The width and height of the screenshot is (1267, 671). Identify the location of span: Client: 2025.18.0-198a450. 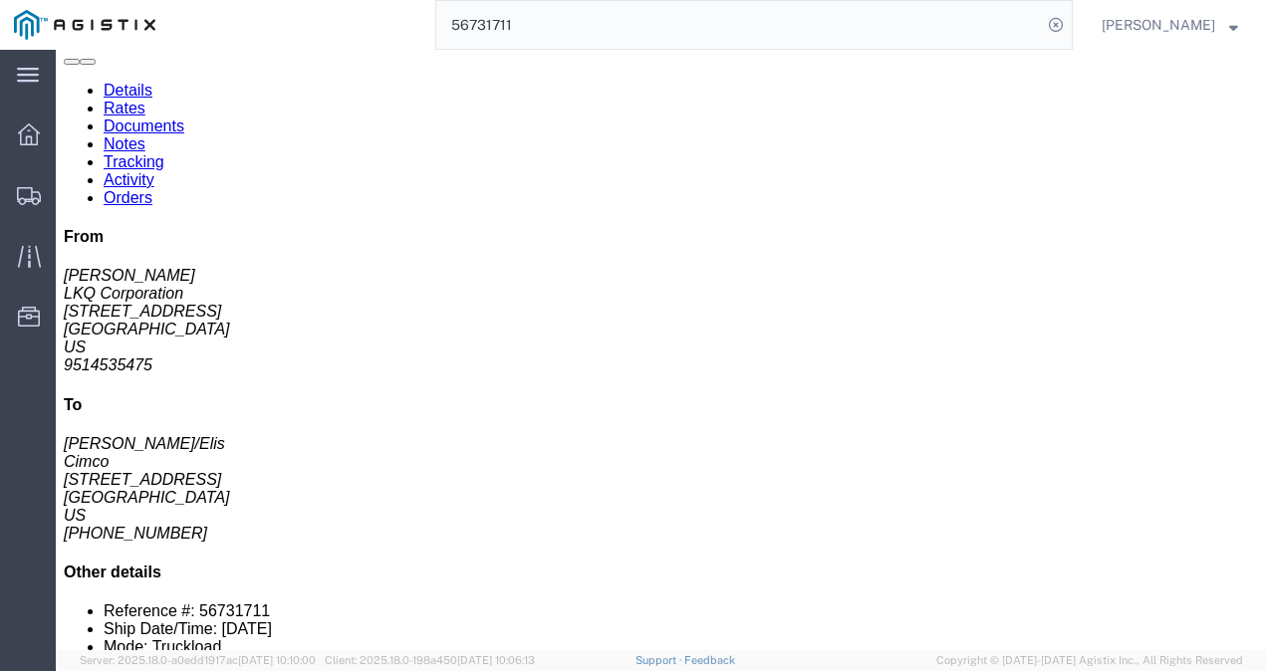
(429, 660).